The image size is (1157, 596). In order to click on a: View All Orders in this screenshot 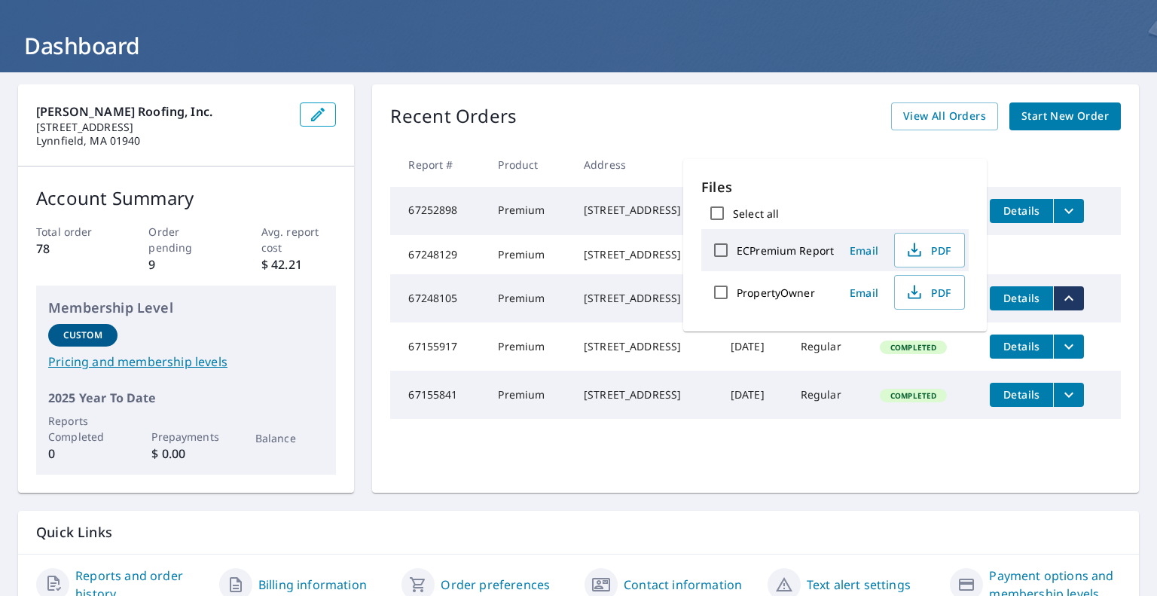, I will do `click(944, 116)`.